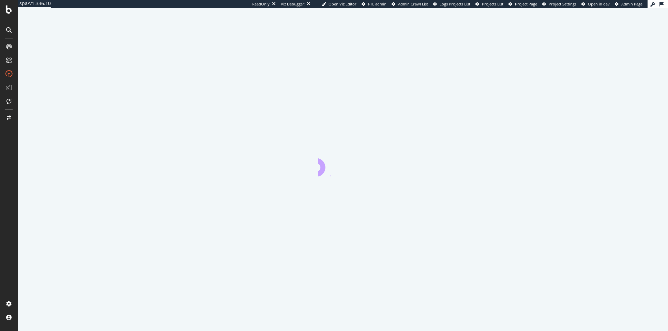  I want to click on div: ReadOnly:, so click(261, 4).